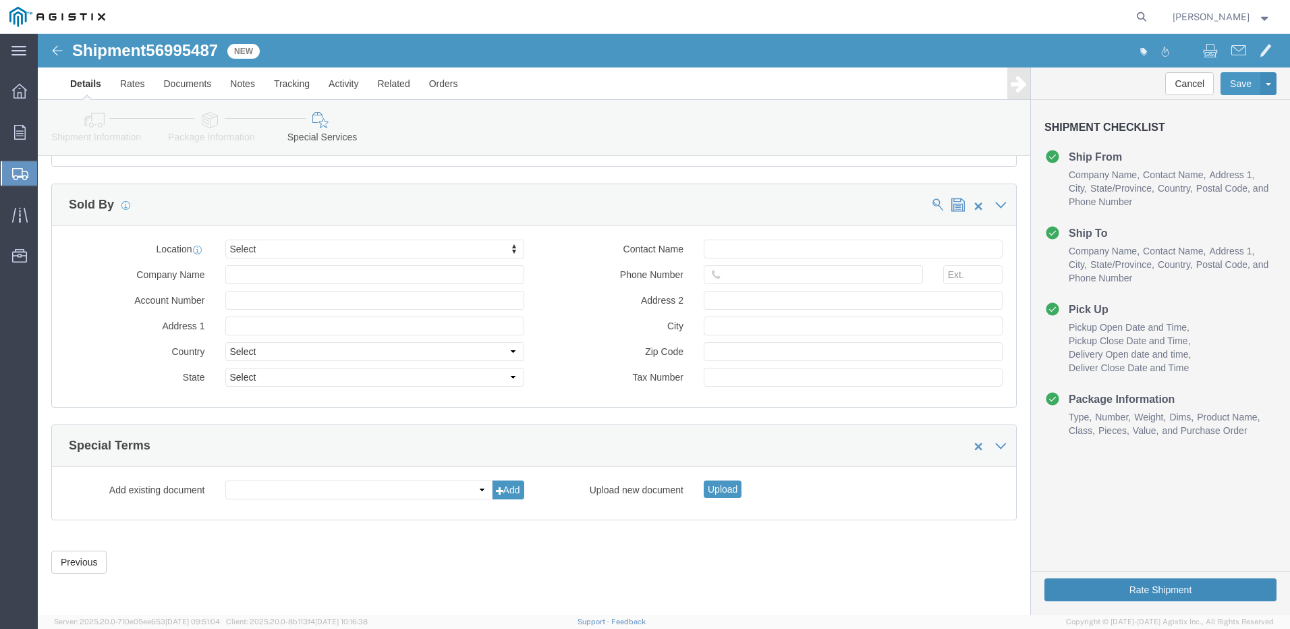 Image resolution: width=1290 pixels, height=629 pixels. Describe the element at coordinates (594, 621) in the screenshot. I see `a: Support` at that location.